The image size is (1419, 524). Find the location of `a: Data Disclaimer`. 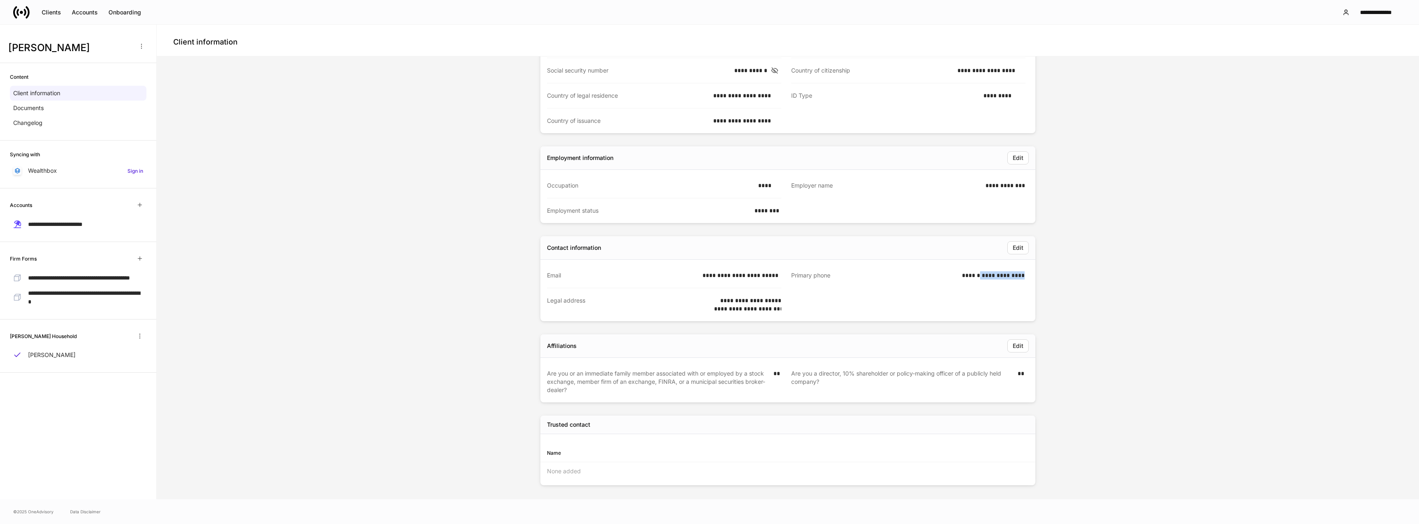

a: Data Disclaimer is located at coordinates (85, 512).